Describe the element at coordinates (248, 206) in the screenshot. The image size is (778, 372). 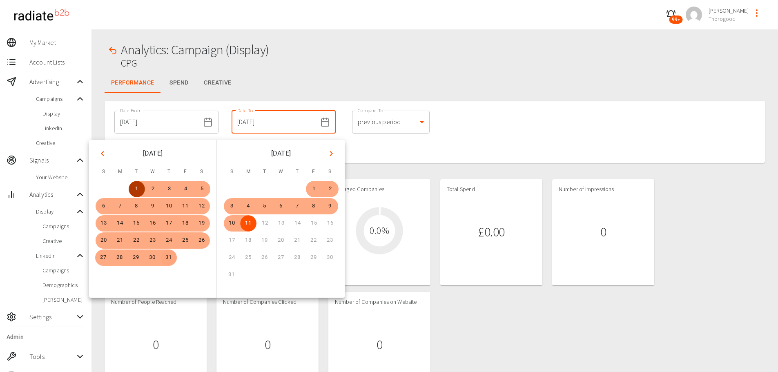
I see `button: Aug 4, 2025` at that location.